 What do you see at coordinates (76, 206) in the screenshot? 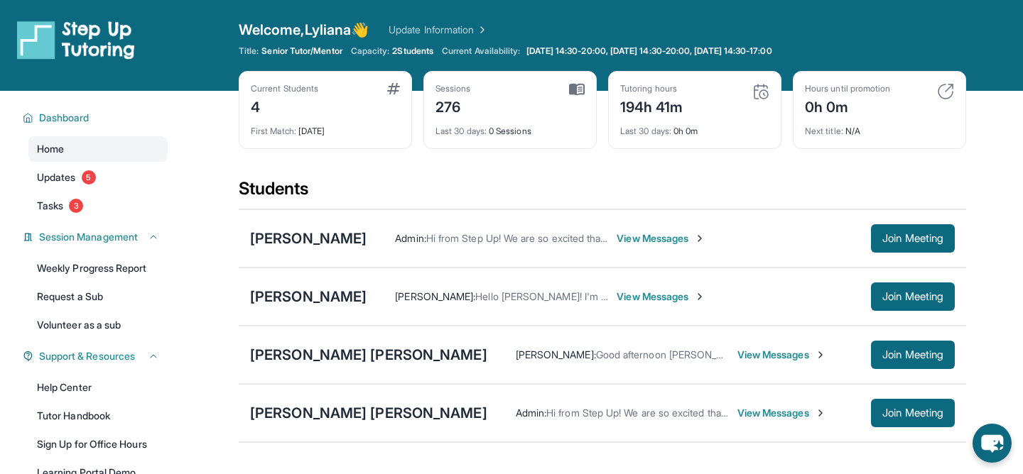
I see `span: 3` at bounding box center [76, 206].